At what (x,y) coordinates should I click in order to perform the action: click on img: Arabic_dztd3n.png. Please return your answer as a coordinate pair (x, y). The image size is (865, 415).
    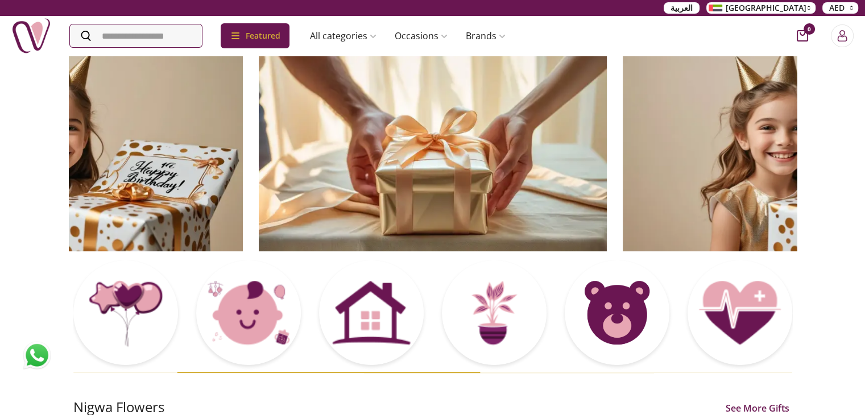
    Looking at the image, I should click on (715, 8).